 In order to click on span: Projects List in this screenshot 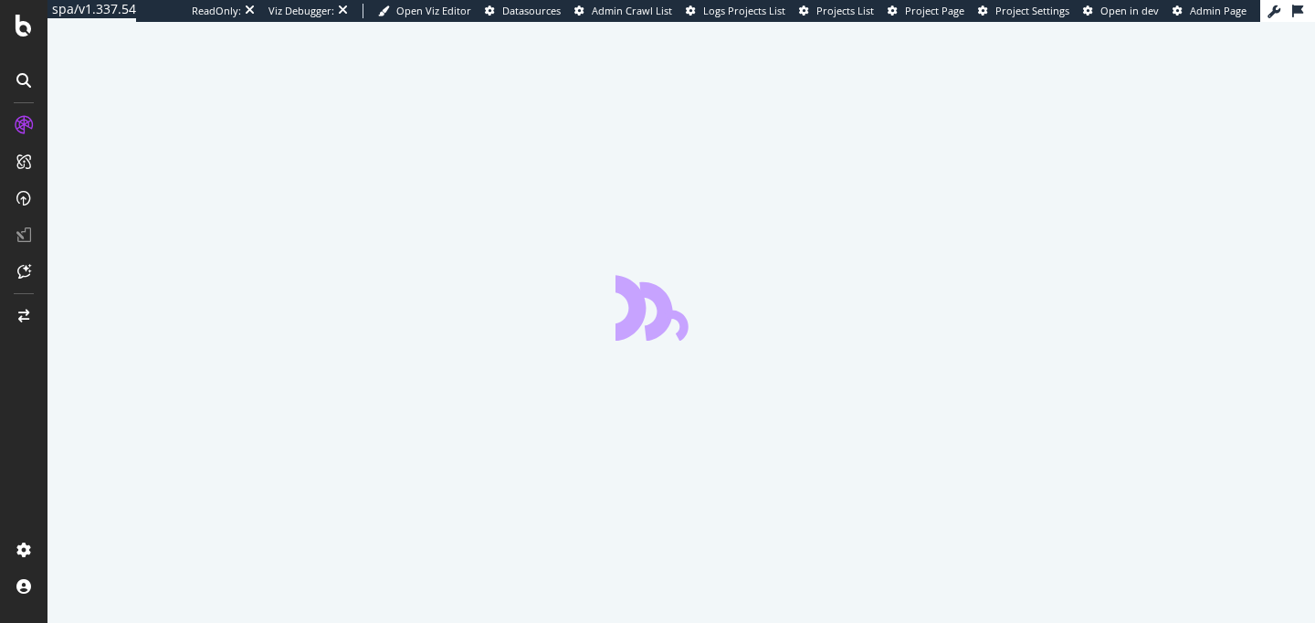, I will do `click(845, 10)`.